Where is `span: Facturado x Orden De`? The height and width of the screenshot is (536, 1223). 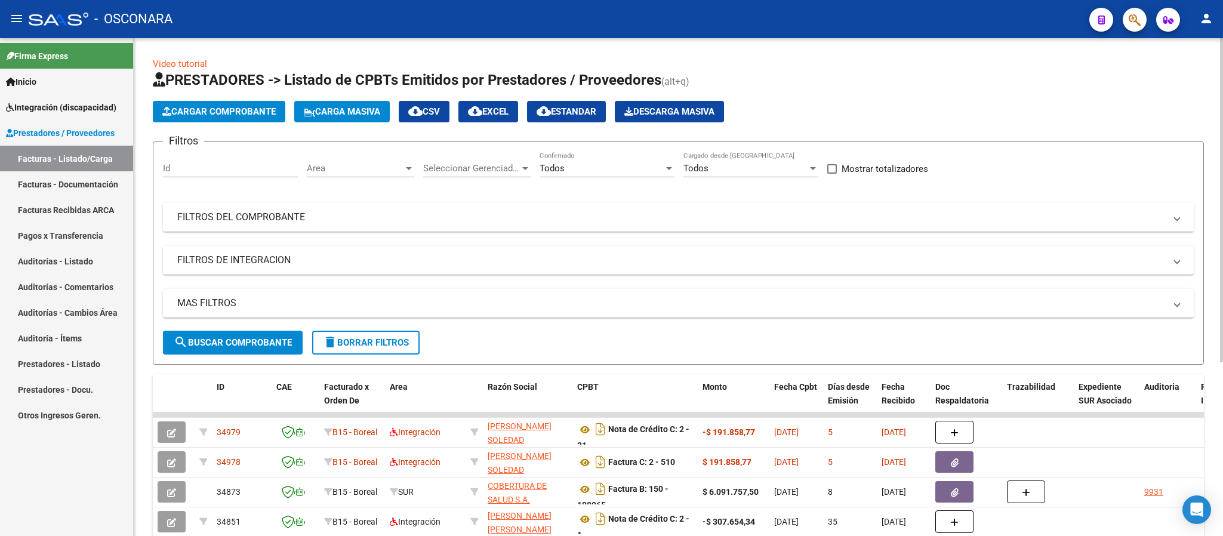 span: Facturado x Orden De is located at coordinates (346, 393).